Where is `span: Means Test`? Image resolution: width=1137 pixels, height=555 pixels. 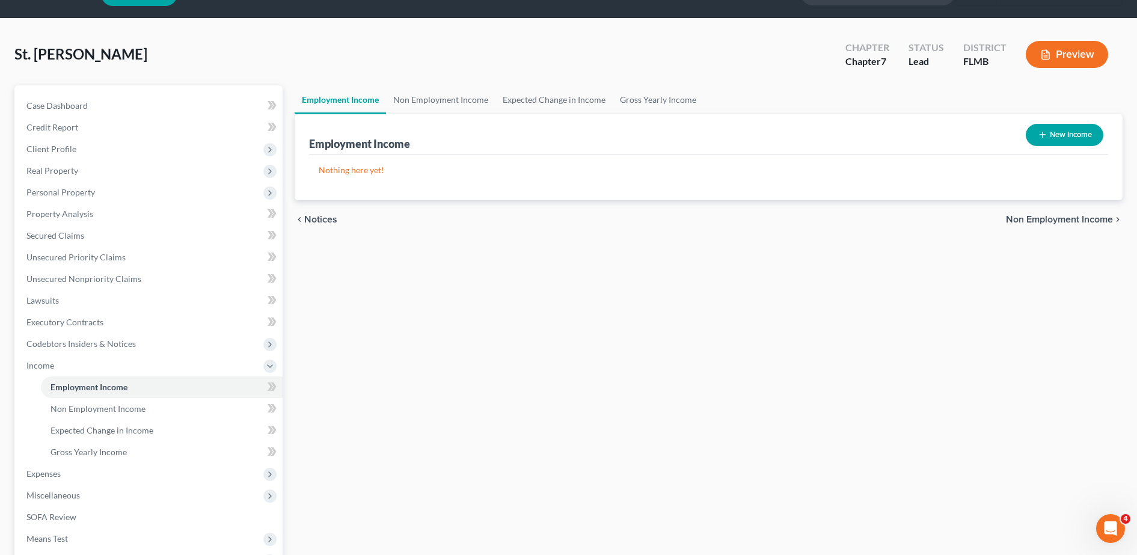
span: Means Test is located at coordinates (47, 538).